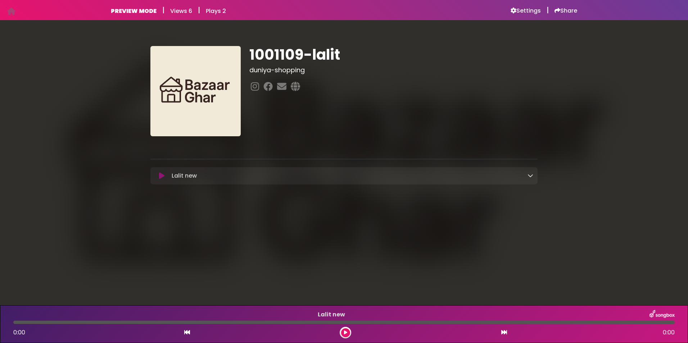 This screenshot has width=688, height=343. What do you see at coordinates (565, 11) in the screenshot?
I see `a: Share` at bounding box center [565, 11].